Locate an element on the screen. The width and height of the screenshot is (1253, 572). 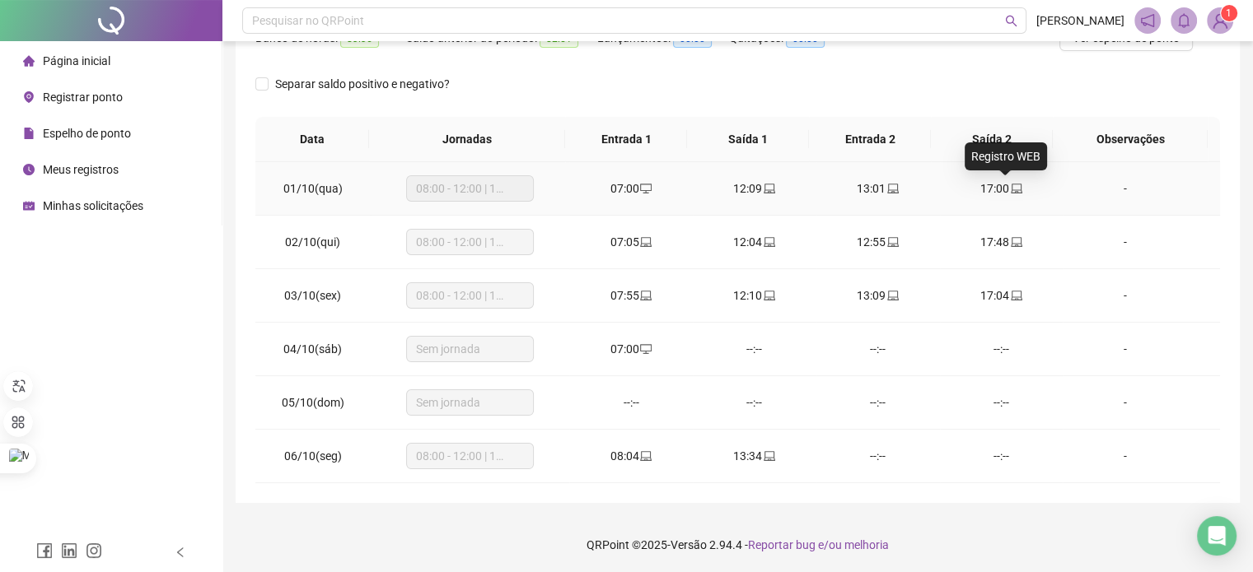
span: home is located at coordinates (29, 61).